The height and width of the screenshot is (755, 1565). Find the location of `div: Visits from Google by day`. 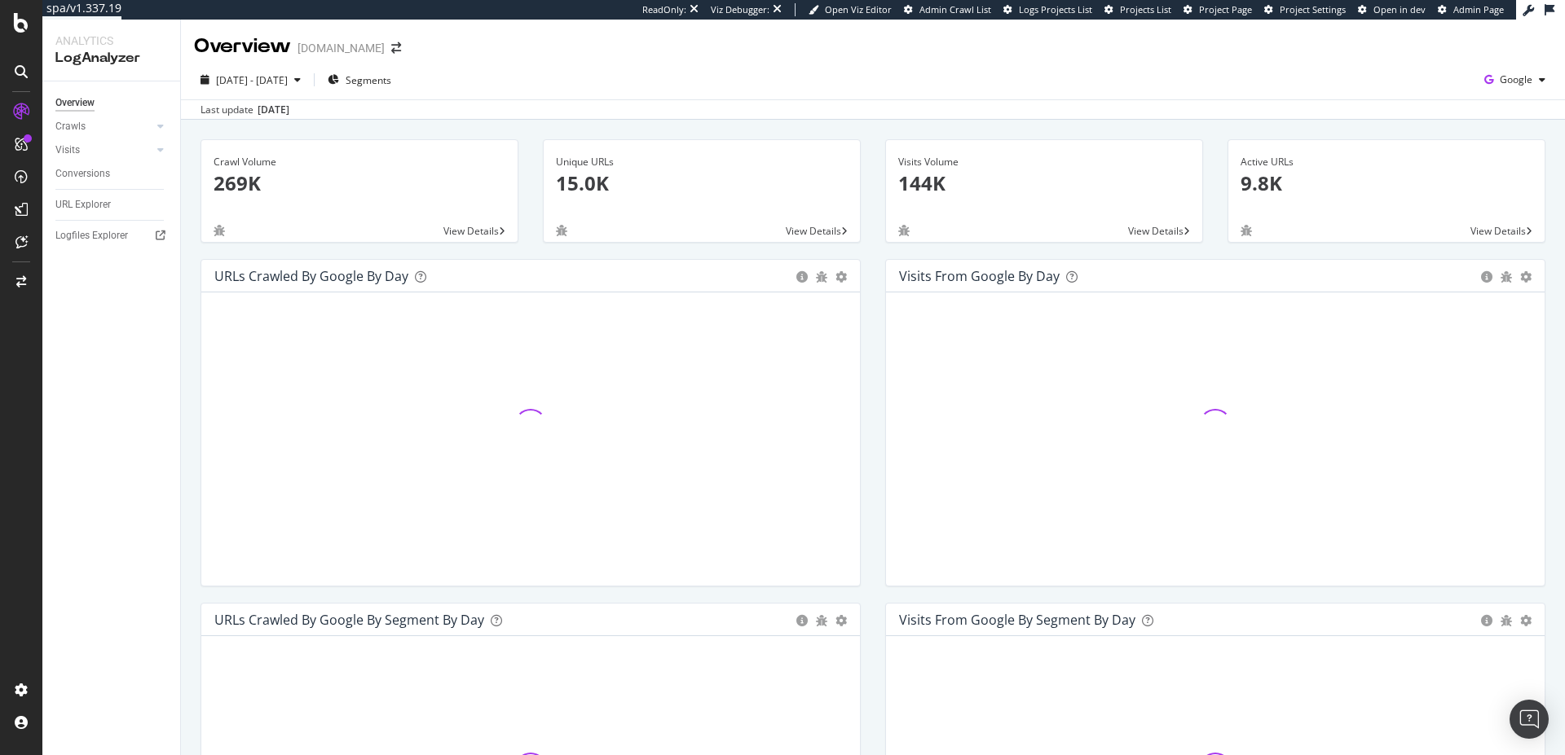

div: Visits from Google by day is located at coordinates (979, 276).